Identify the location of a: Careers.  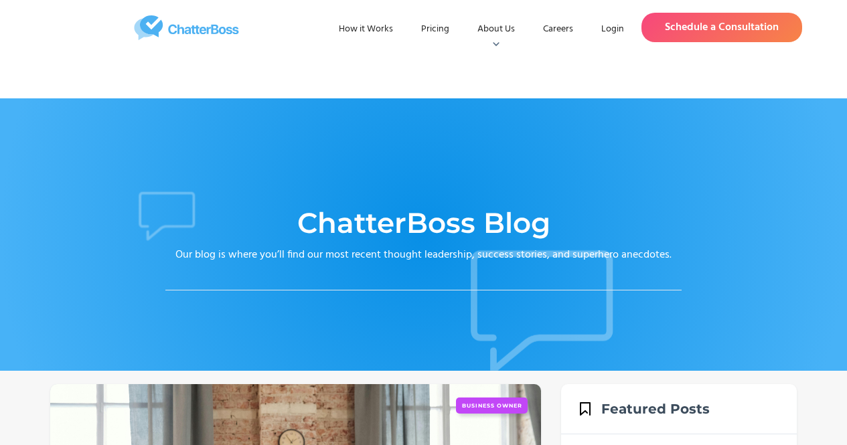
(558, 29).